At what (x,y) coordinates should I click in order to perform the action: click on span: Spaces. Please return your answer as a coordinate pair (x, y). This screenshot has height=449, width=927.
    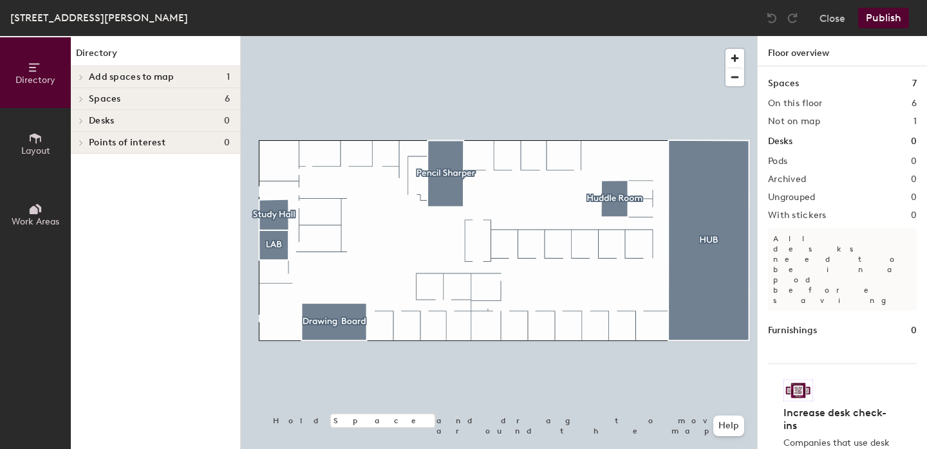
    Looking at the image, I should click on (105, 99).